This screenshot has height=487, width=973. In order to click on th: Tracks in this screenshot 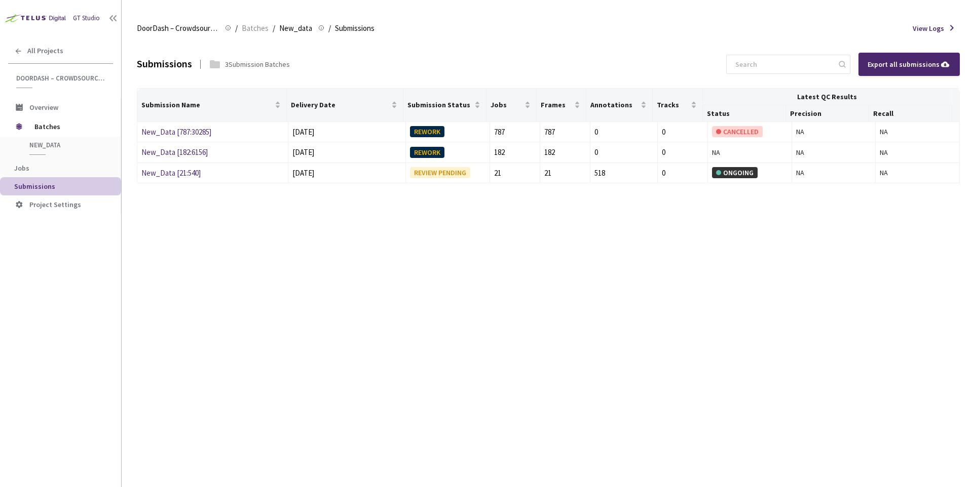, I will do `click(677, 105)`.